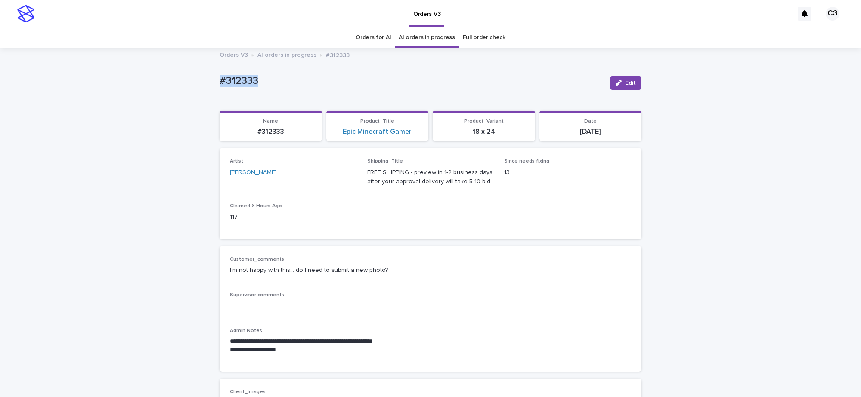 This screenshot has height=397, width=861. I want to click on span: Since needs fixing, so click(526, 161).